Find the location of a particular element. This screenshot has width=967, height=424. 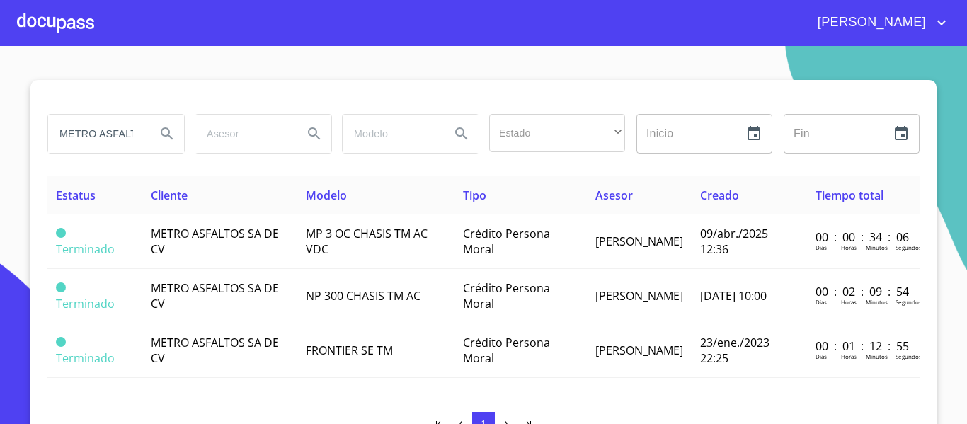

span: Tipo is located at coordinates (474, 195).